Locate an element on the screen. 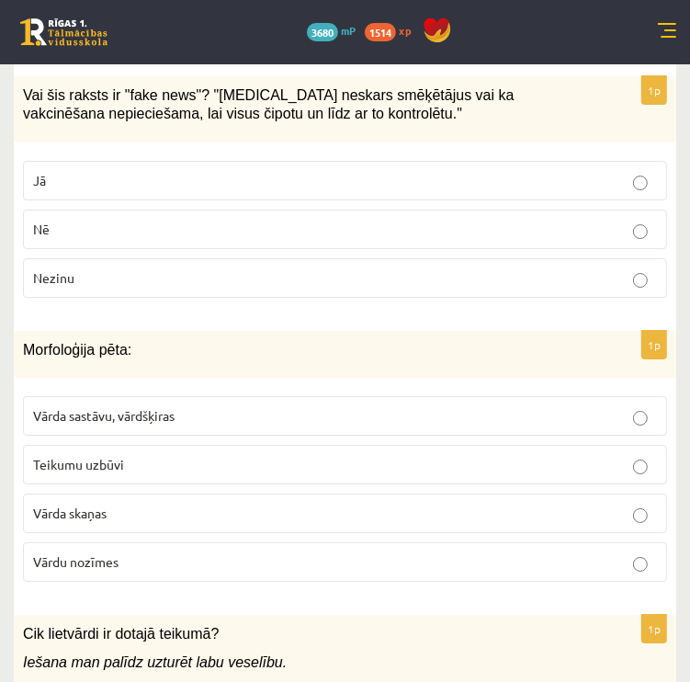 The image size is (690, 682). input: Nē is located at coordinates (641, 232).